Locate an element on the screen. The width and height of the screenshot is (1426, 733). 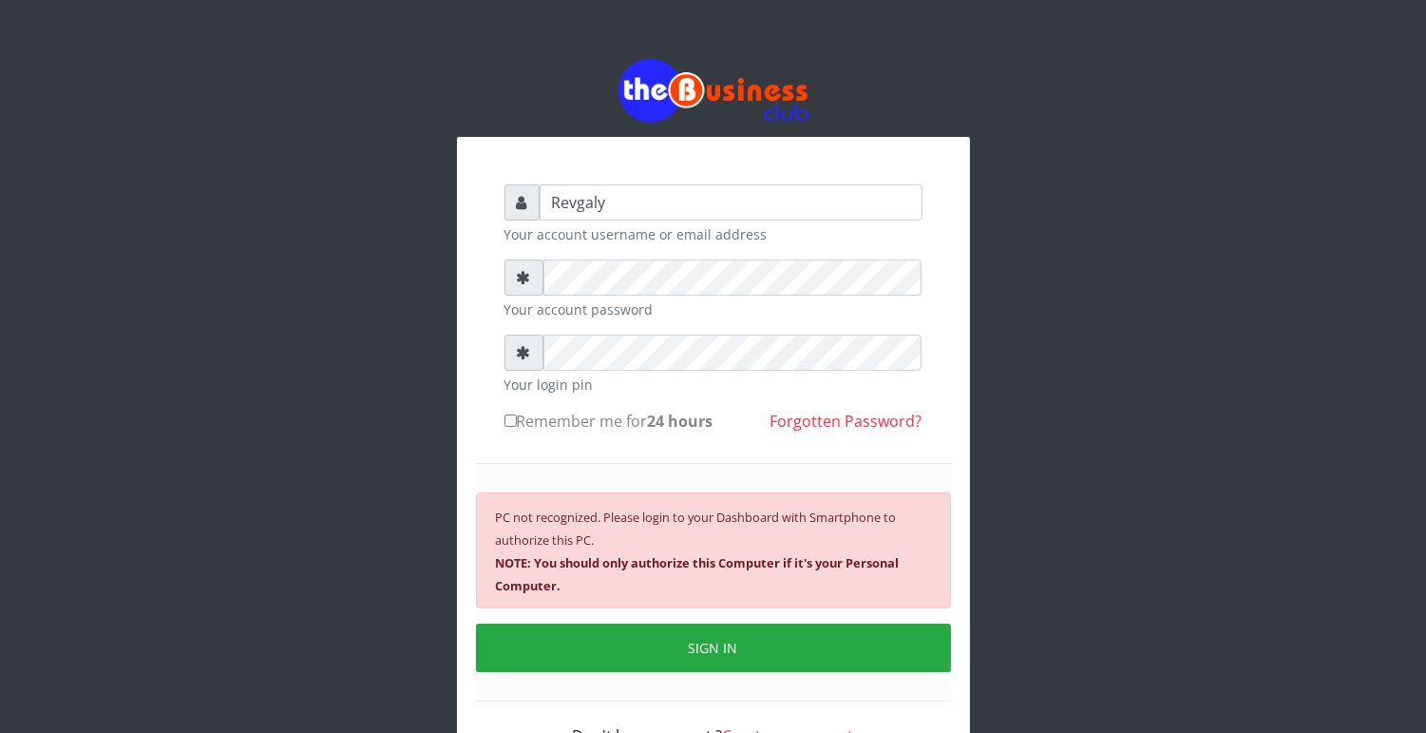
b: NOTE: You should only authorize this Computer if it's your Personal Computer. is located at coordinates (698, 574).